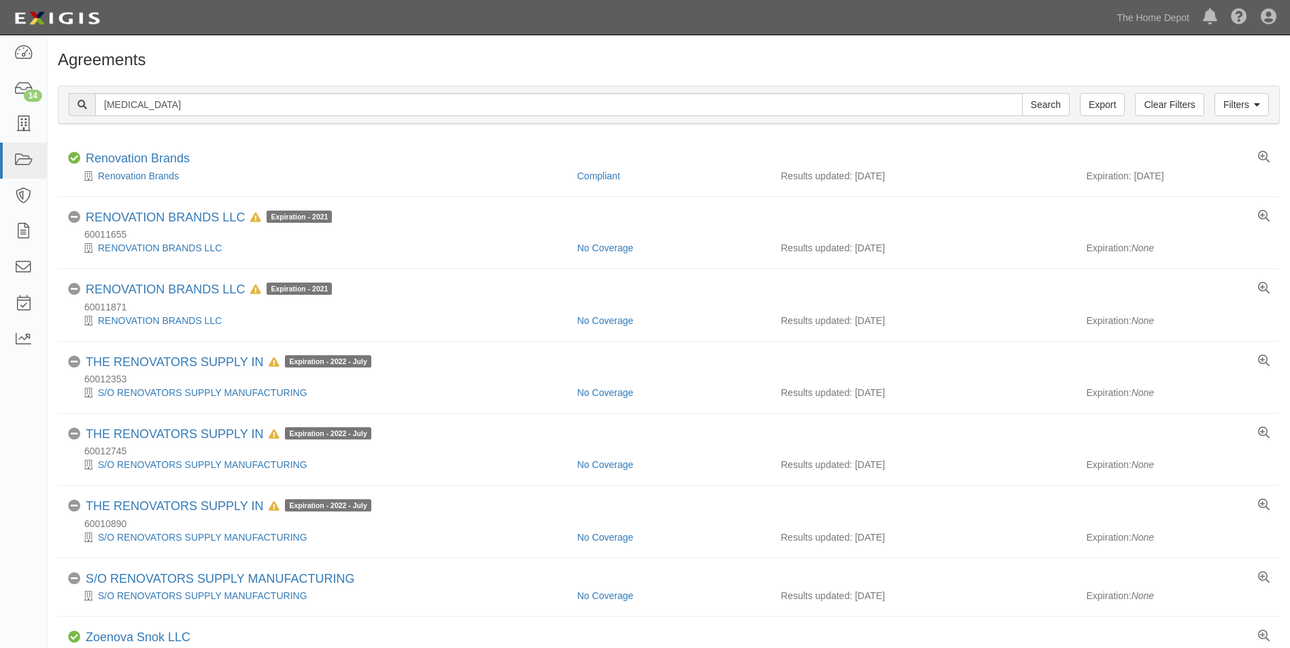 The image size is (1290, 648). I want to click on div: 60010890, so click(674, 524).